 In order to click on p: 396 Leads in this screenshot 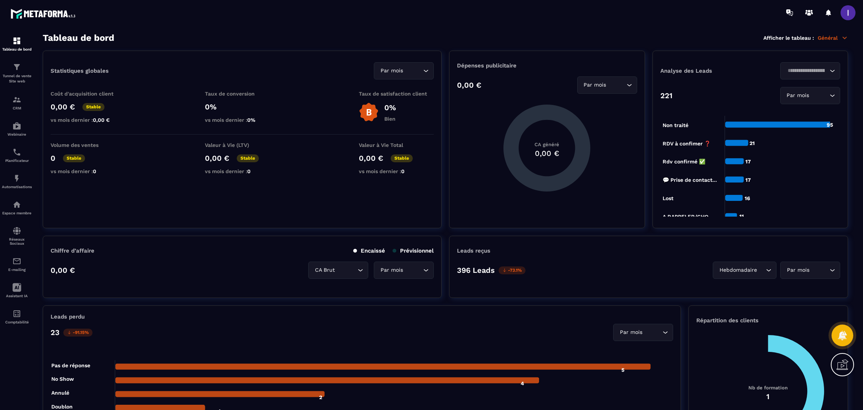, I will do `click(476, 270)`.